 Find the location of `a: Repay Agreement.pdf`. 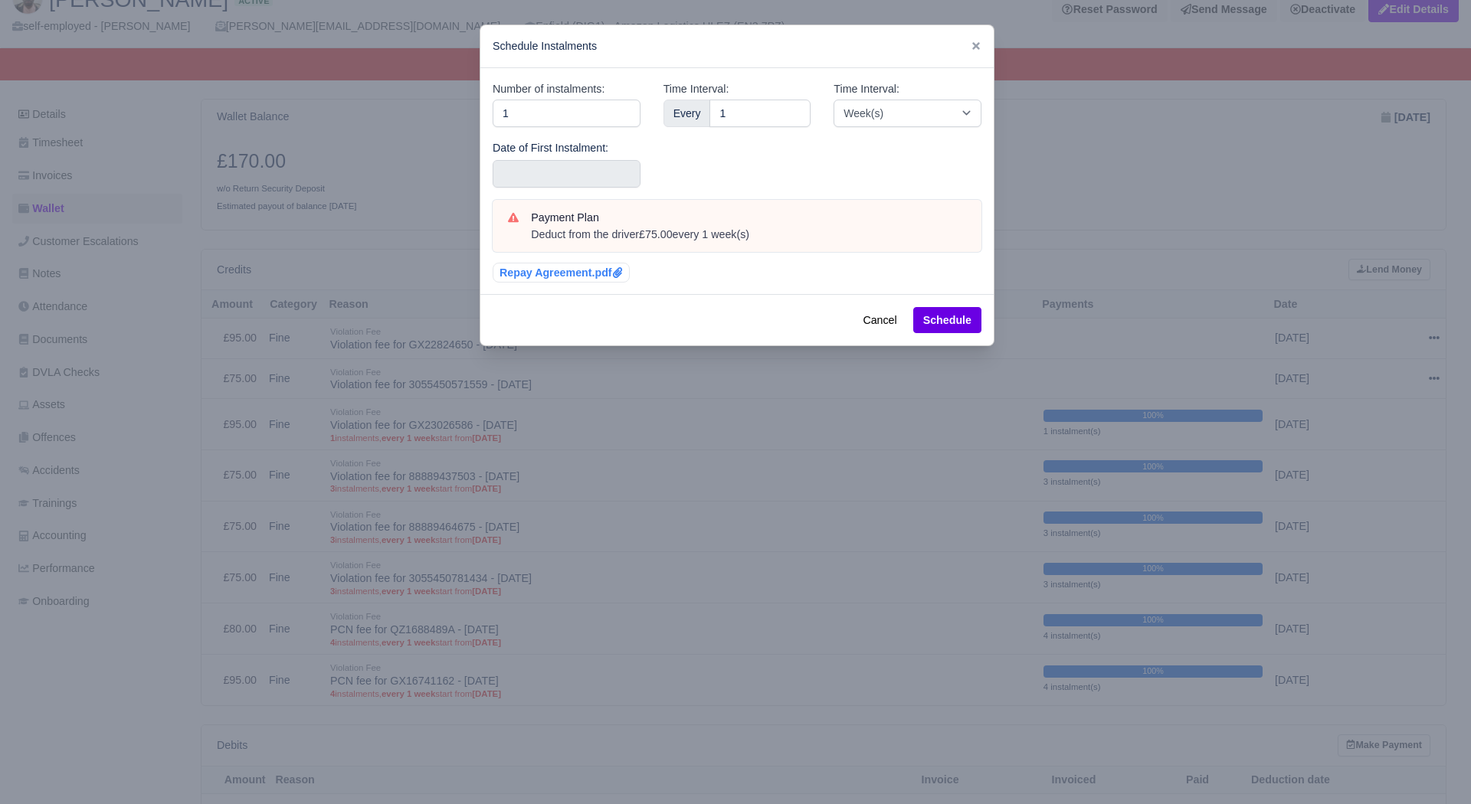

a: Repay Agreement.pdf is located at coordinates (561, 273).